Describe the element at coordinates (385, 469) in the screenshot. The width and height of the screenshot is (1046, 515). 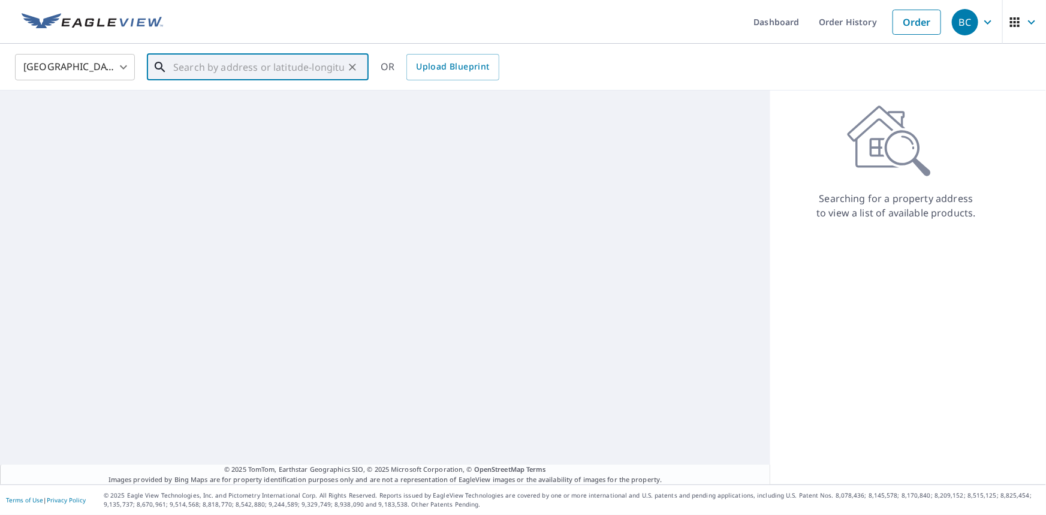
I see `span: © 2025 TomTom, Earthstar Geographics SIO, © 2025 Microsoft Corporation, ©` at that location.